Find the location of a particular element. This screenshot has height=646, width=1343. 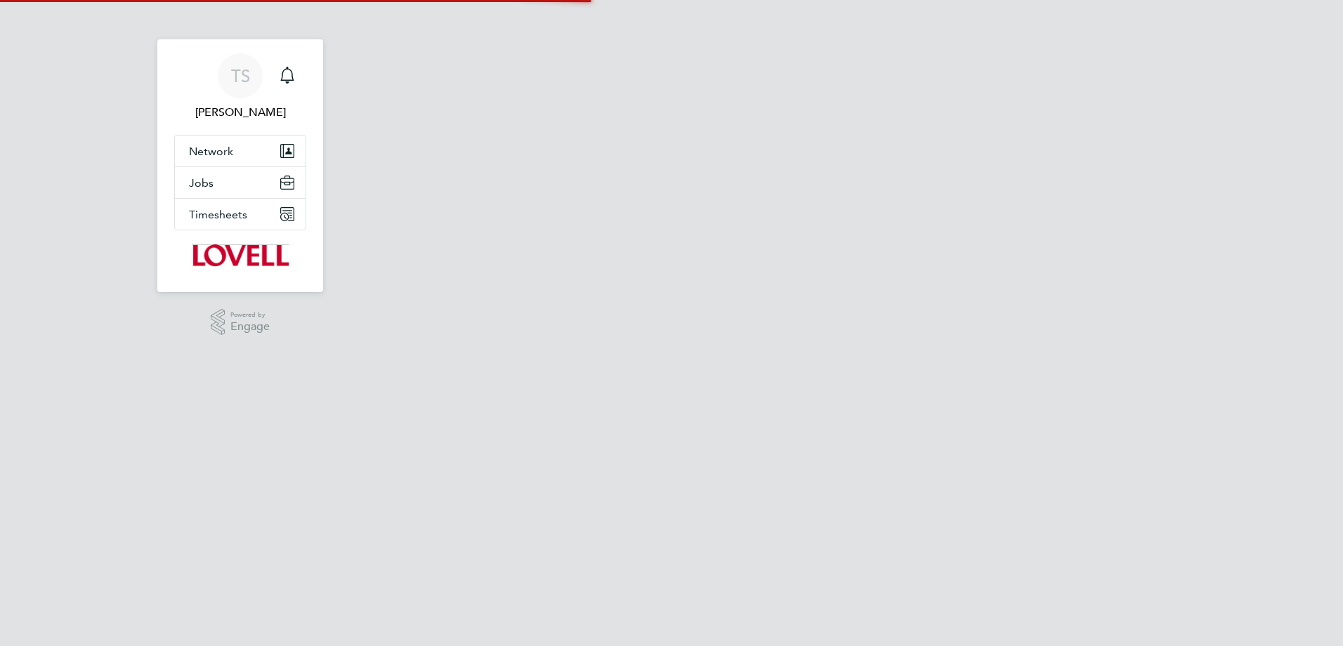

button: Network is located at coordinates (240, 151).